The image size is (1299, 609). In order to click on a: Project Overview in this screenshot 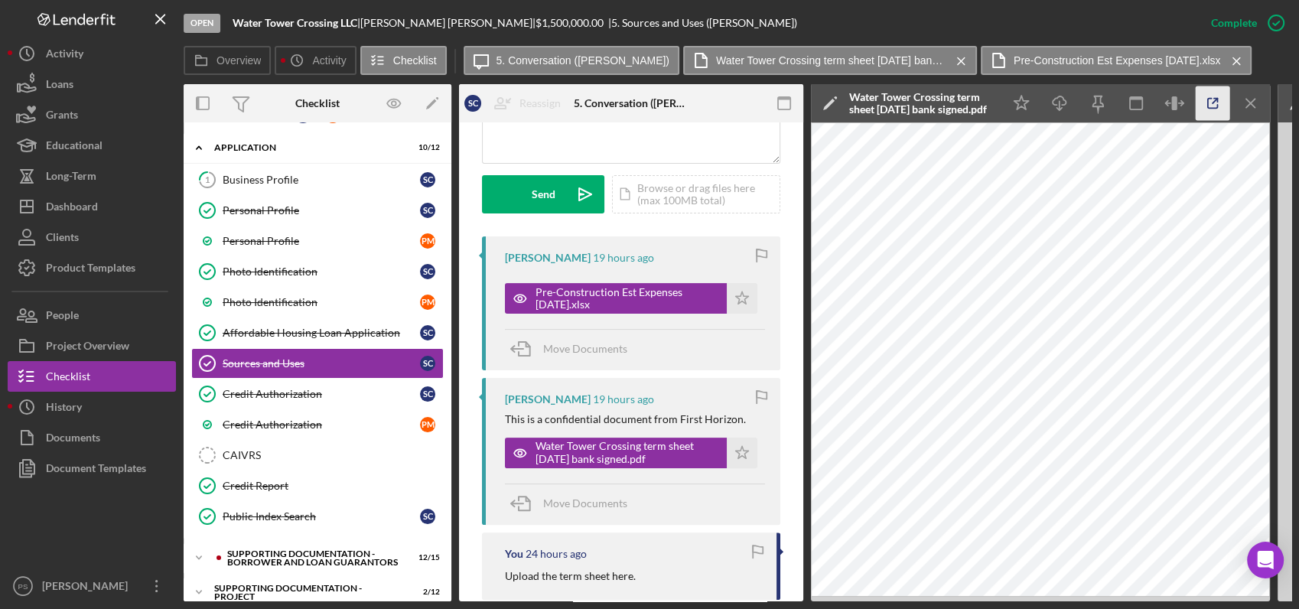, I will do `click(92, 346)`.